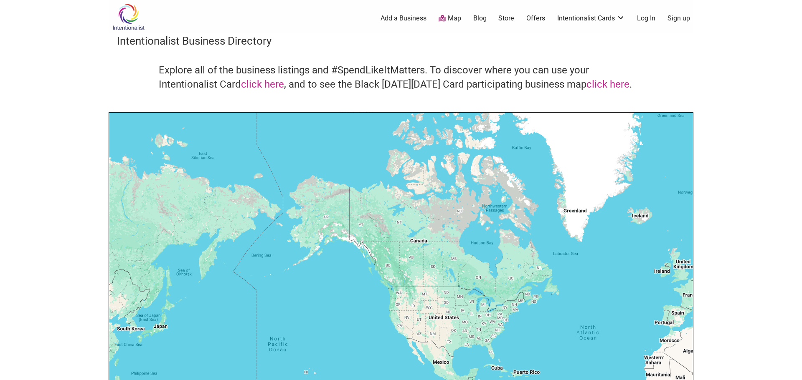 This screenshot has height=380, width=802. I want to click on h3: Intentionalist Business Directory, so click(401, 41).